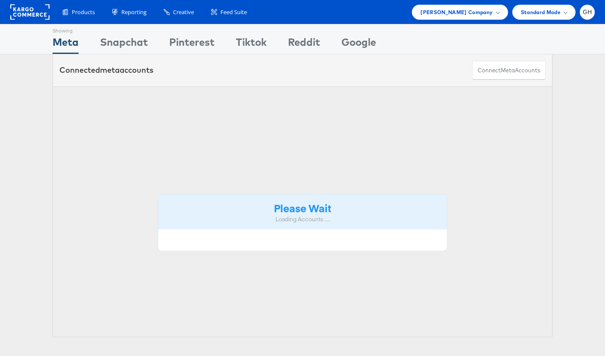 The image size is (605, 356). Describe the element at coordinates (304, 44) in the screenshot. I see `div: Reddit` at that location.